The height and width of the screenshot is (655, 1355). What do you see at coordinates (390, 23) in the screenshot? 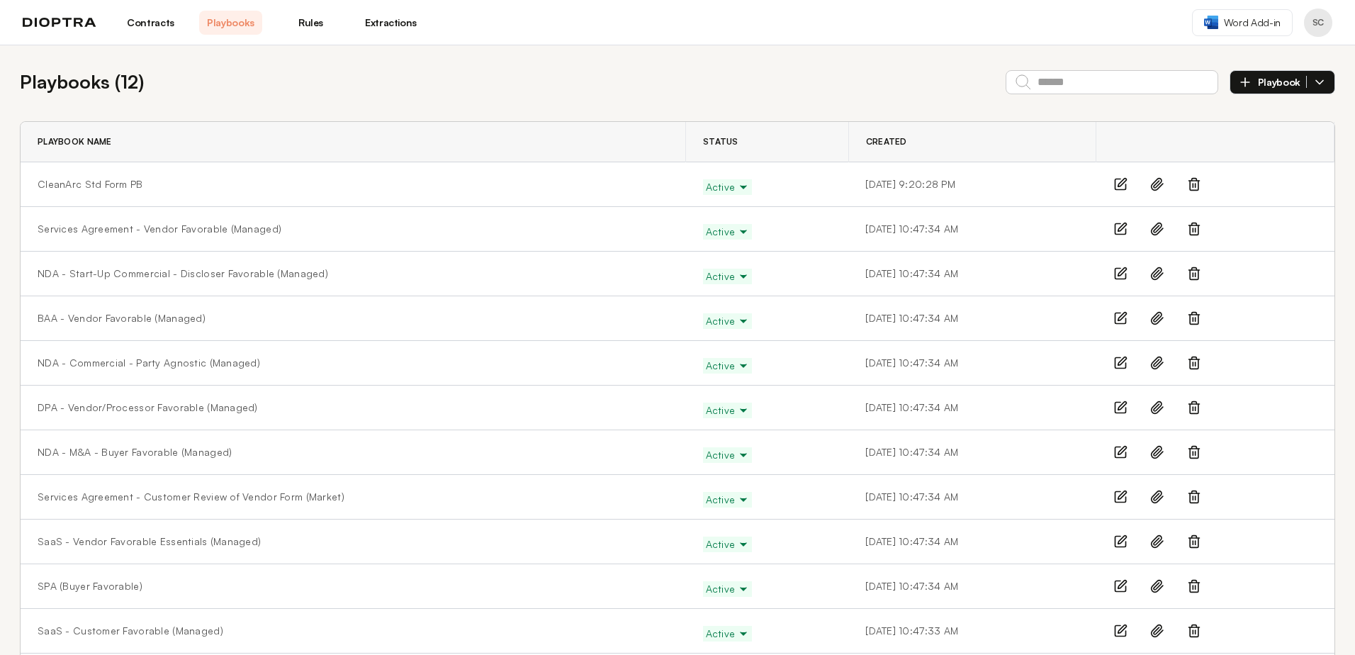
I see `a: Extractions` at bounding box center [390, 23].